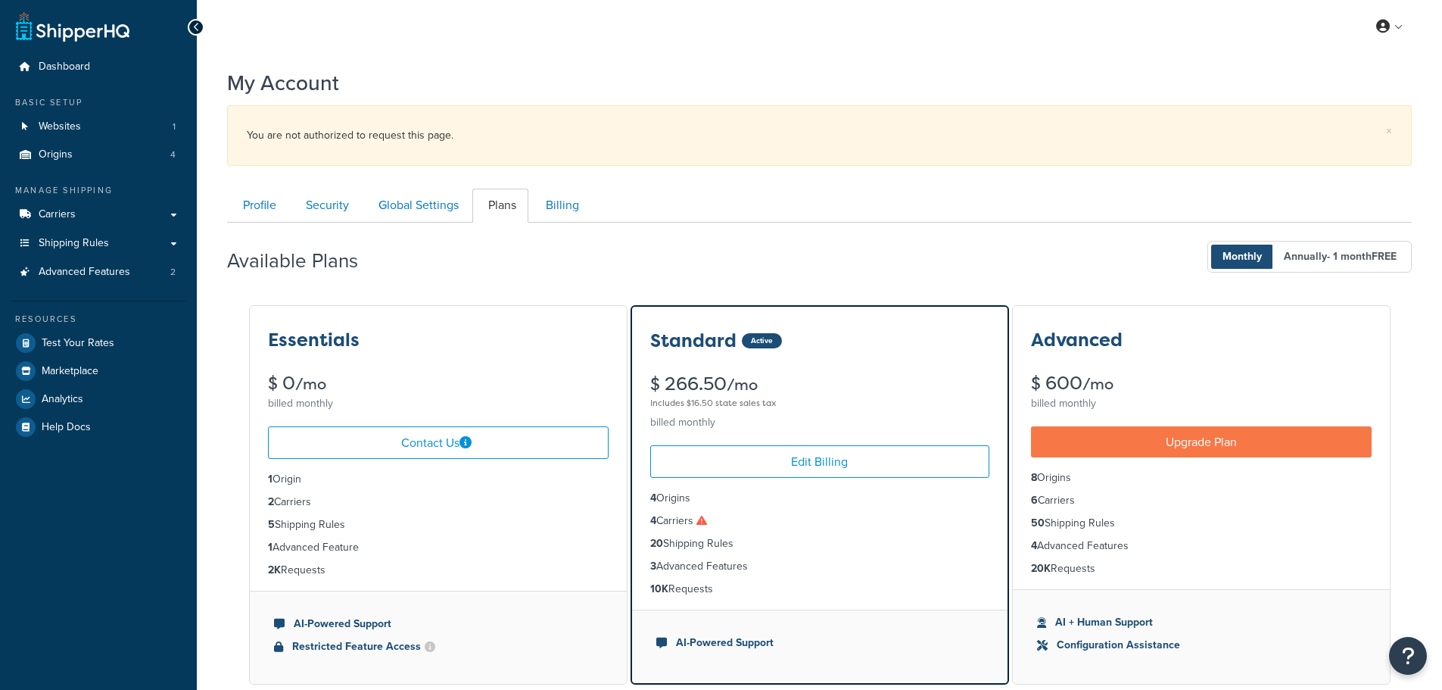 Image resolution: width=1442 pixels, height=690 pixels. What do you see at coordinates (66, 427) in the screenshot?
I see `span: Help Docs` at bounding box center [66, 427].